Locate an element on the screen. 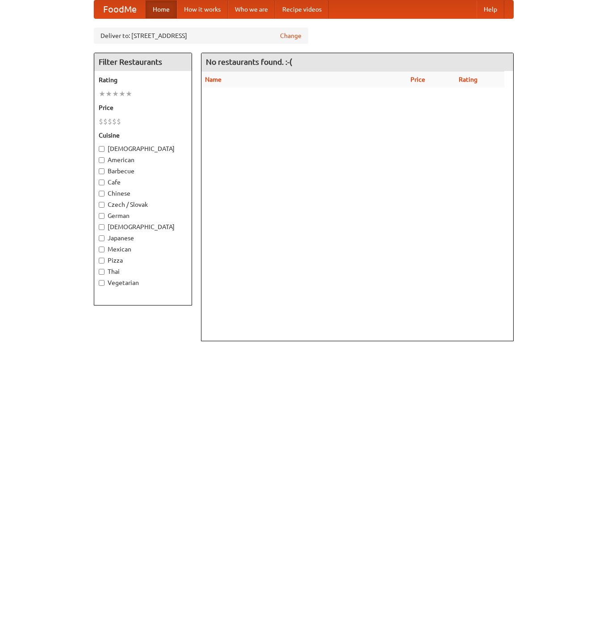 The width and height of the screenshot is (607, 632). label: Czech / Slovak is located at coordinates (143, 204).